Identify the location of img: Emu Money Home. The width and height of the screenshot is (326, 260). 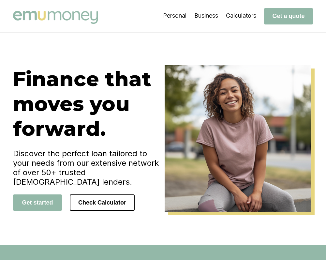
(238, 139).